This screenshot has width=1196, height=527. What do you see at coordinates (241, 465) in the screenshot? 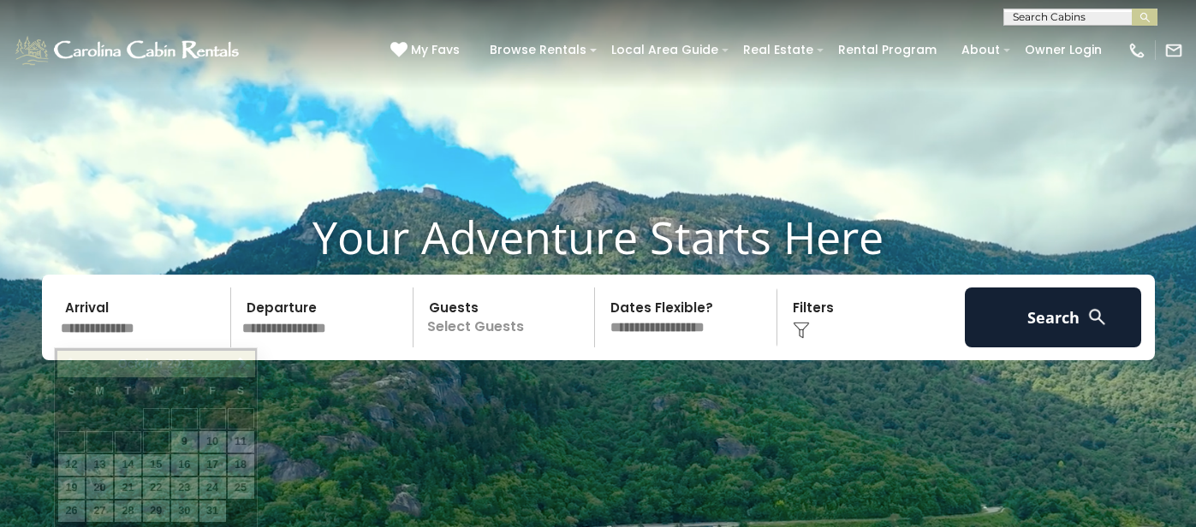
I see `a: 18` at bounding box center [241, 465].